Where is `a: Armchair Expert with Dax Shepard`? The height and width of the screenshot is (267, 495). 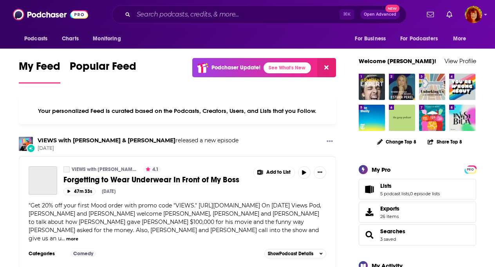 a: Armchair Expert with Dax Shepard is located at coordinates (372, 87).